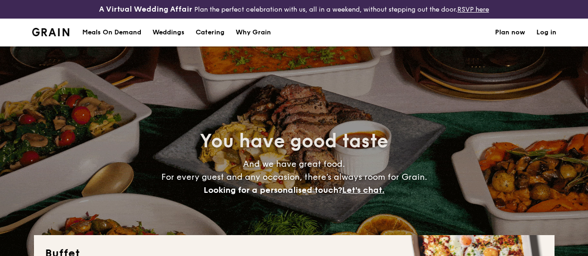 This screenshot has width=588, height=256. Describe the element at coordinates (210, 33) in the screenshot. I see `a: Catering` at that location.